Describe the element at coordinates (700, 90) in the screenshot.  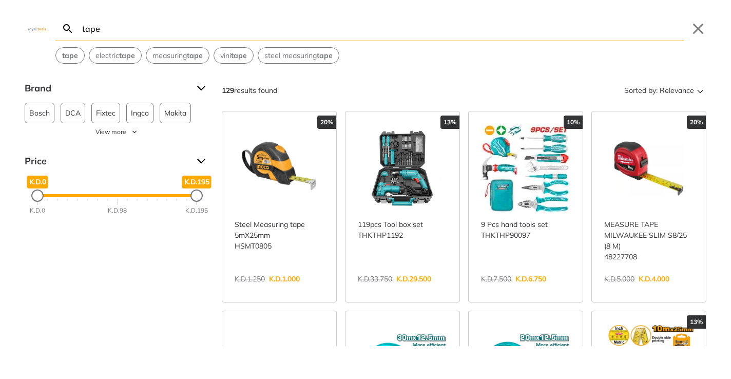
I see `svg: Sort` at that location.